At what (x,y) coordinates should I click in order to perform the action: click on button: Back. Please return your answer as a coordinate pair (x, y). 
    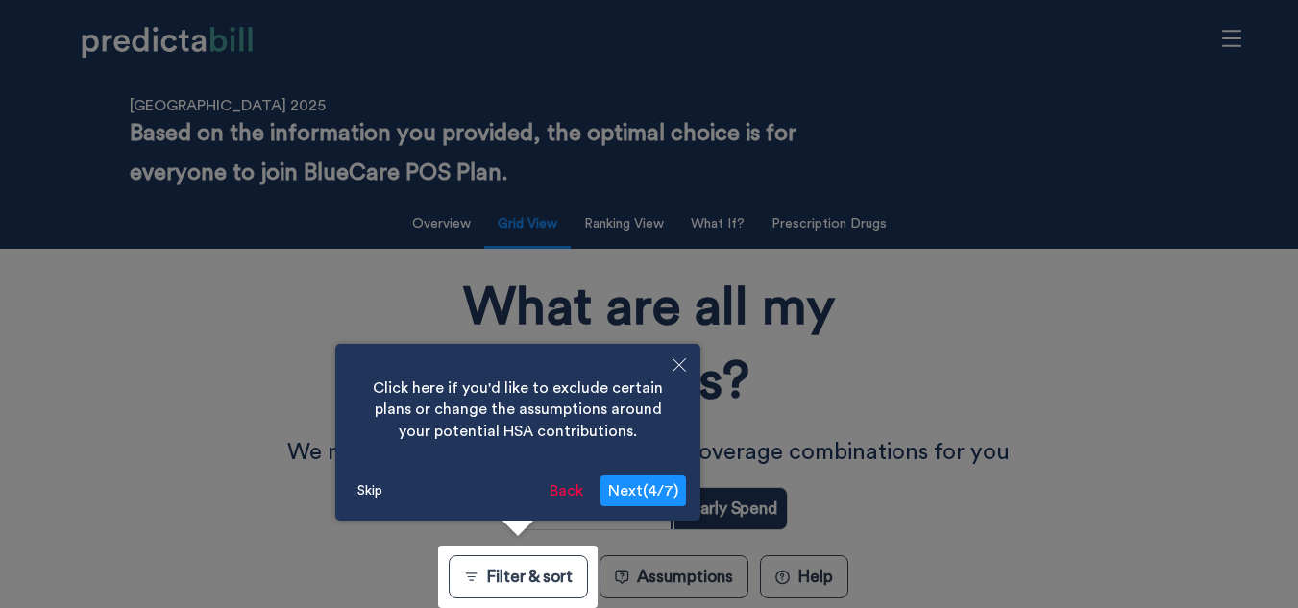
    Looking at the image, I should click on (566, 491).